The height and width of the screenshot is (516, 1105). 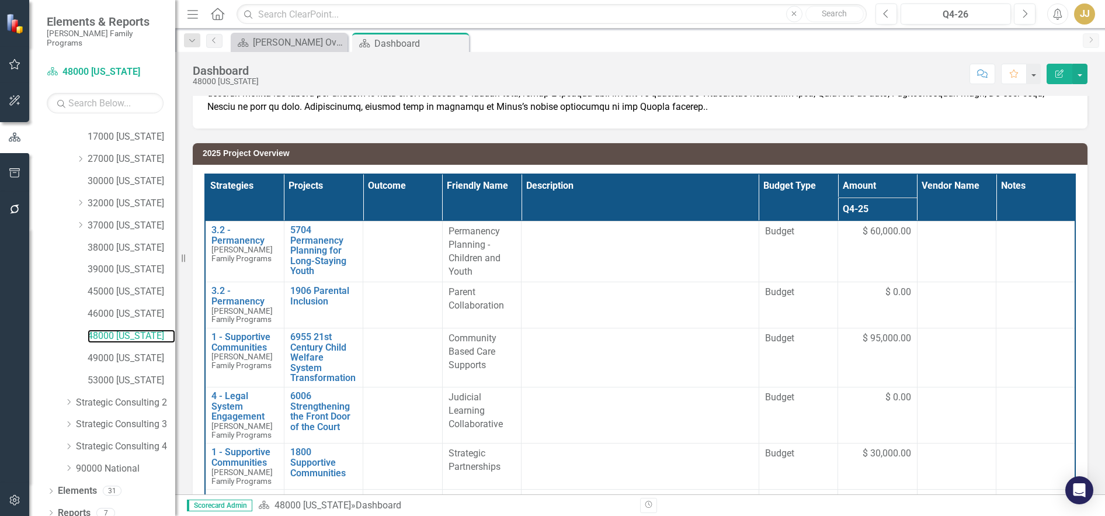 What do you see at coordinates (16, 23) in the screenshot?
I see `img: ClearPoint Strategy` at bounding box center [16, 23].